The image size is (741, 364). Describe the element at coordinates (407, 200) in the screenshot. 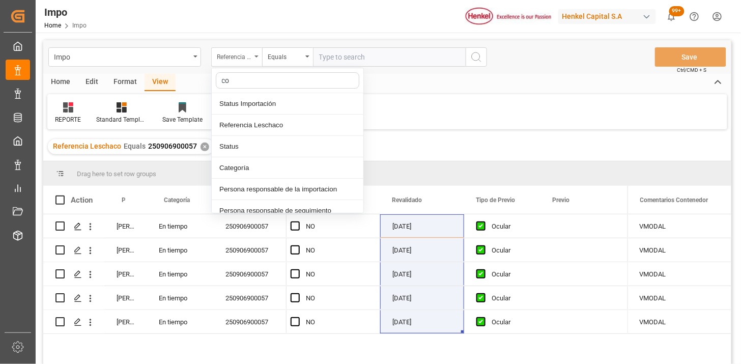

I see `span: Revalidado` at that location.